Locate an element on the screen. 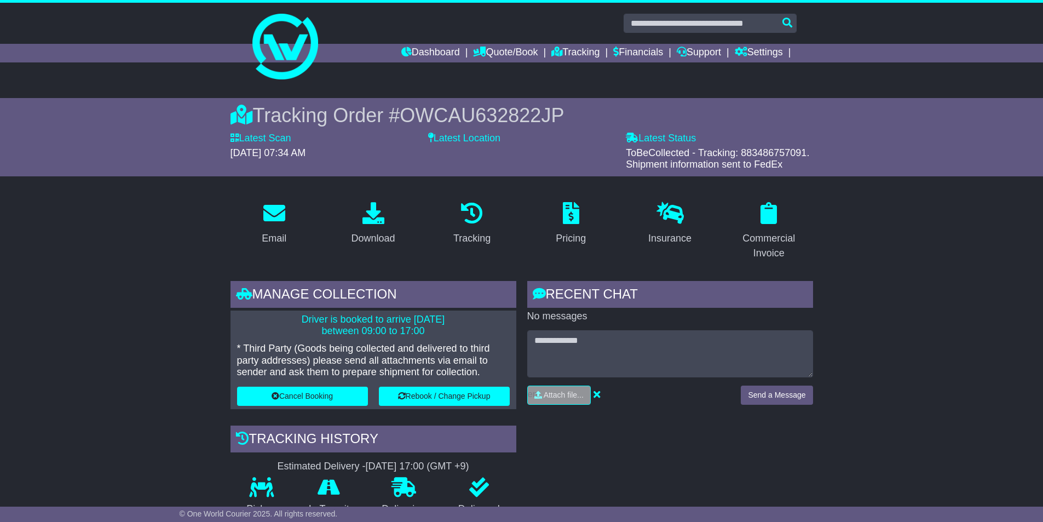 The height and width of the screenshot is (522, 1043). div: Email is located at coordinates (274, 238).